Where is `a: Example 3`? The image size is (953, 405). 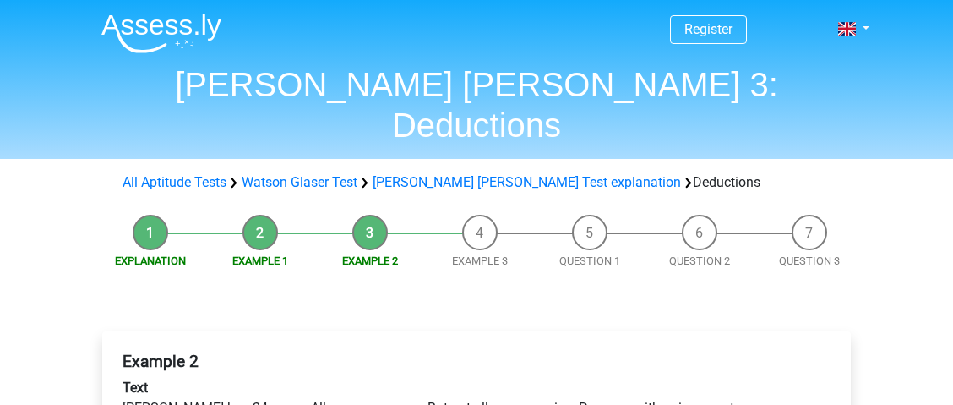
a: Example 3 is located at coordinates (480, 260).